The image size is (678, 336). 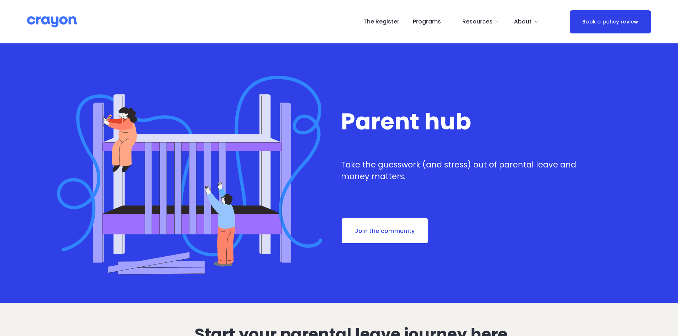 What do you see at coordinates (610, 22) in the screenshot?
I see `a: Book a policy review` at bounding box center [610, 22].